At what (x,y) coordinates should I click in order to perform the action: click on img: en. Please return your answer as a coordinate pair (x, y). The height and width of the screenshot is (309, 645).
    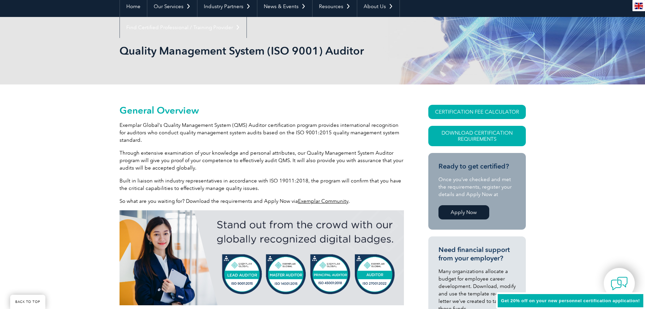
    Looking at the image, I should click on (639, 6).